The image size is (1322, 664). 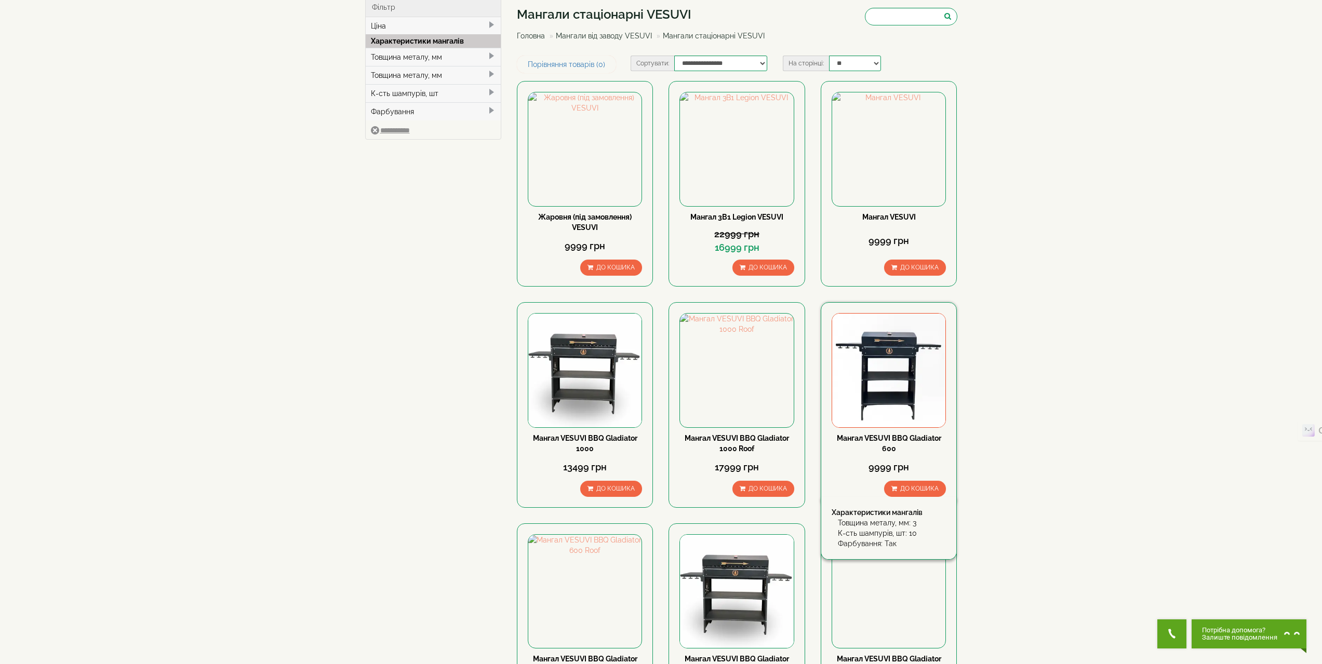 I want to click on div: Фарбування, so click(x=433, y=111).